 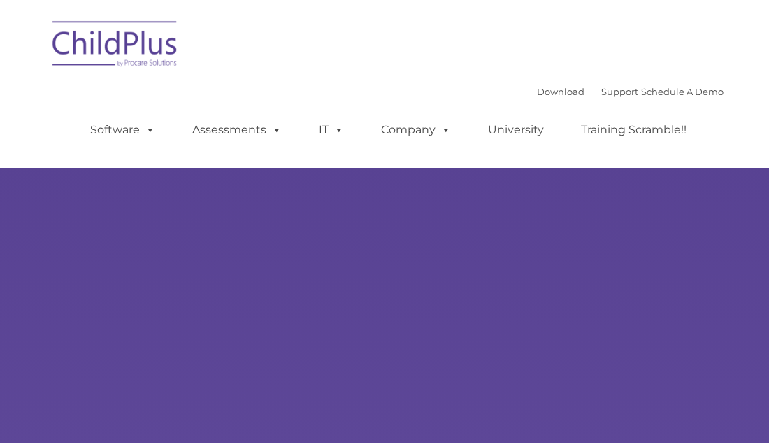 I want to click on a: IT, so click(x=332, y=130).